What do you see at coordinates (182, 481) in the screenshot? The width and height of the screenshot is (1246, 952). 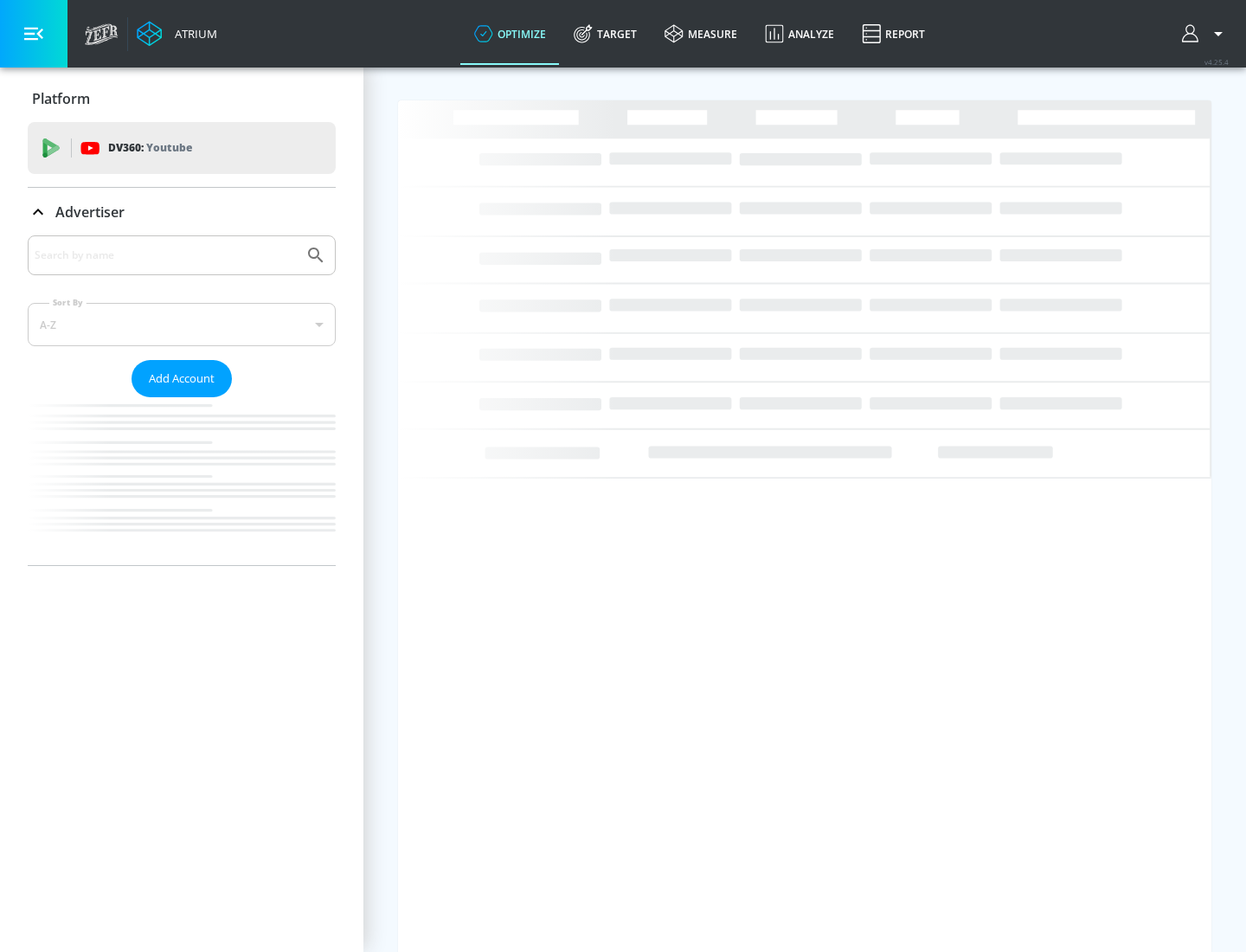 I see `nav: list of Advertiser` at bounding box center [182, 481].